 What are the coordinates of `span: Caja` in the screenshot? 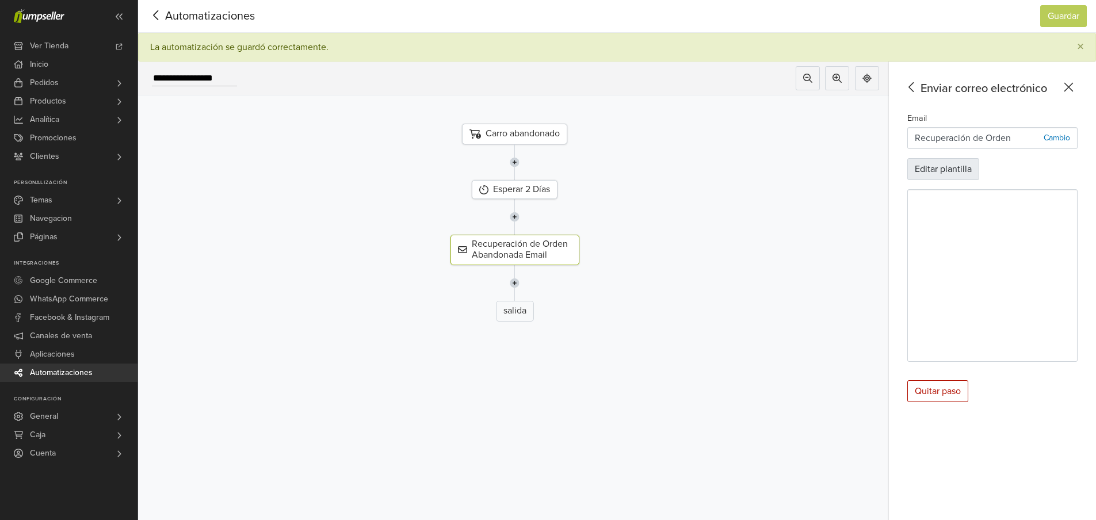 It's located at (37, 435).